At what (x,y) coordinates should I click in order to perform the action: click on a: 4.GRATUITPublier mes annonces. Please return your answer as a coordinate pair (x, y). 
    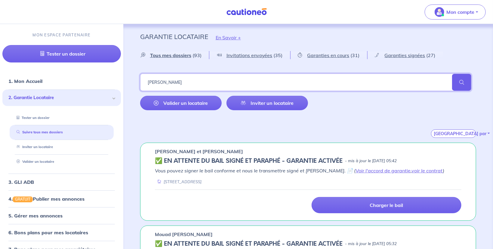
    Looking at the image, I should click on (46, 199).